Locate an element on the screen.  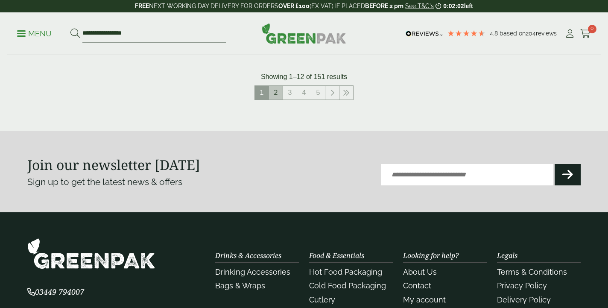
span: reviews is located at coordinates (546, 33).